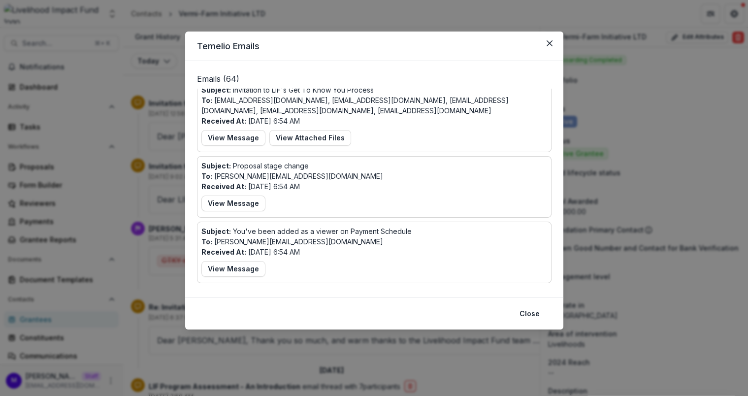 The height and width of the screenshot is (396, 748). I want to click on p: You've been added as a viewer on Payment Schedule, so click(306, 231).